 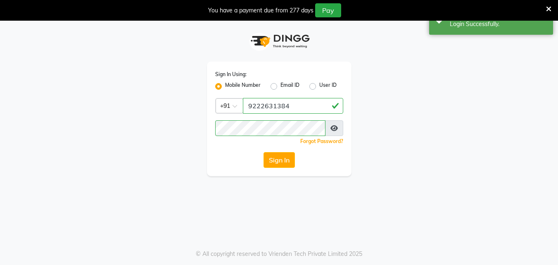 I want to click on label: Mobile Number, so click(x=243, y=86).